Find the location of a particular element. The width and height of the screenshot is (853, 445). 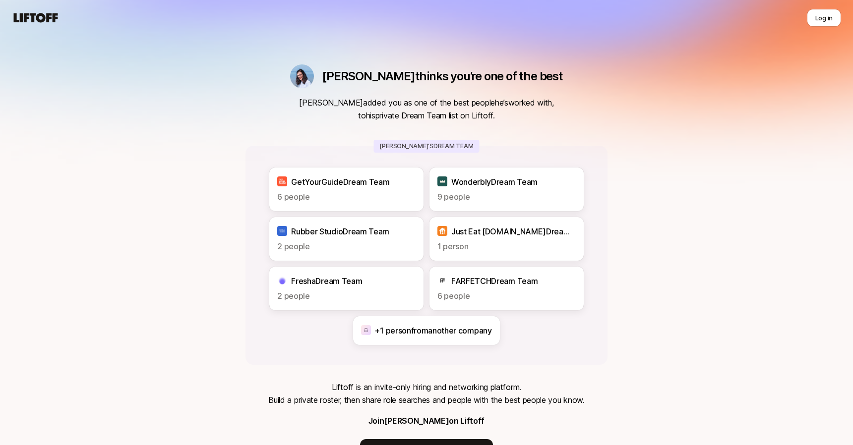

img: Fresha is located at coordinates (282, 281).